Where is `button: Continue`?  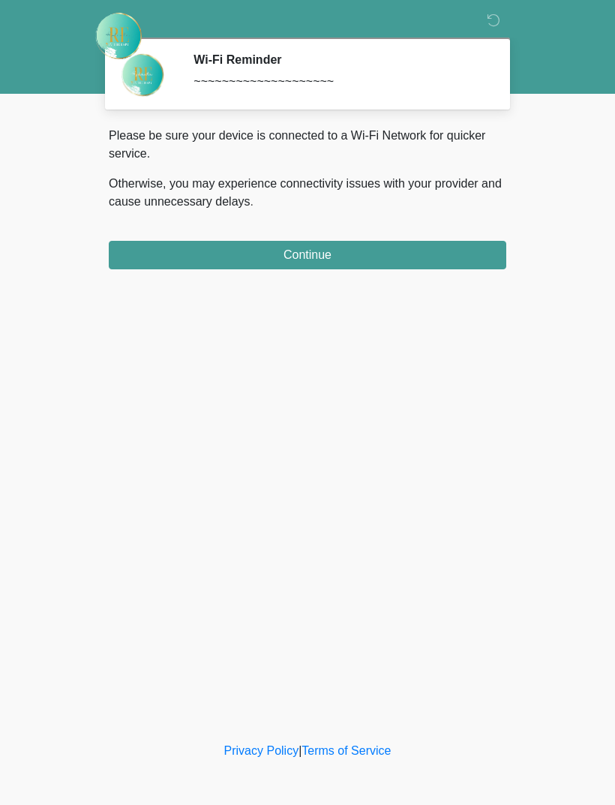
button: Continue is located at coordinates (308, 255).